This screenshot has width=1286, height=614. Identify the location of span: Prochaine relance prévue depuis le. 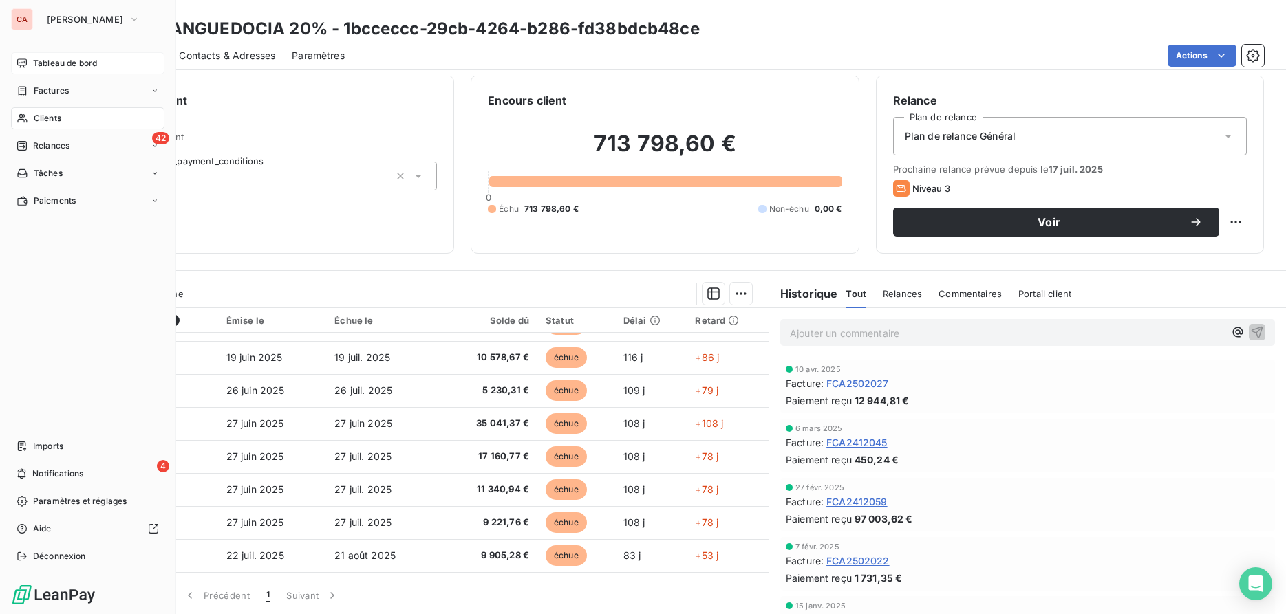
(1070, 169).